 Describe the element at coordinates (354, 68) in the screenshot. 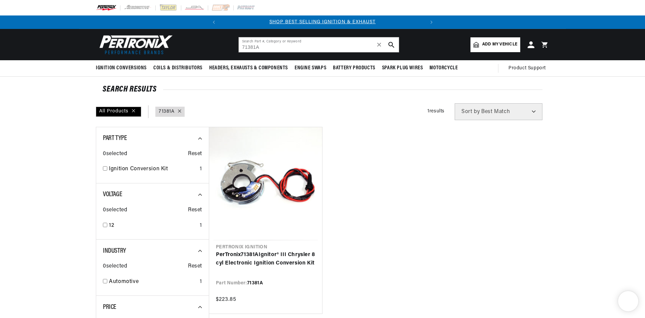

I see `summary: Battery Products` at that location.